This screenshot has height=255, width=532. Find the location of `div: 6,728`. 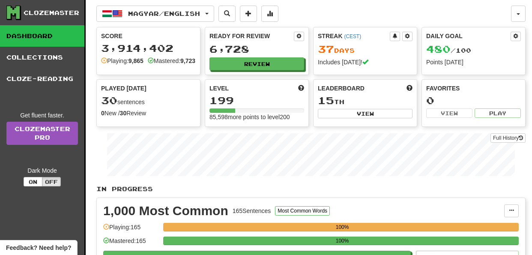

div: 6,728 is located at coordinates (256, 49).